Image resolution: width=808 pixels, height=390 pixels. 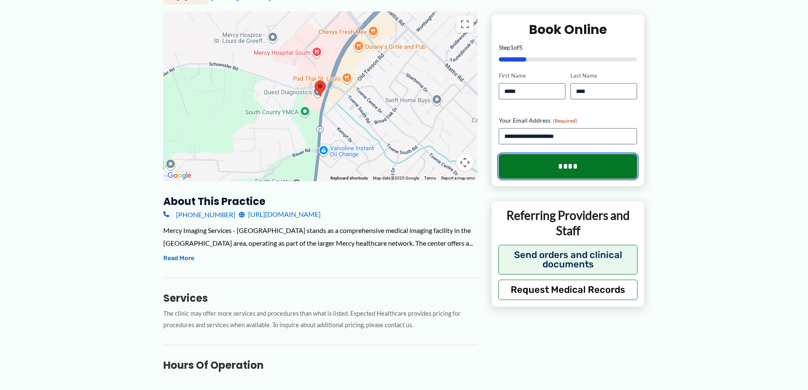 I want to click on h2: Book Online, so click(x=568, y=29).